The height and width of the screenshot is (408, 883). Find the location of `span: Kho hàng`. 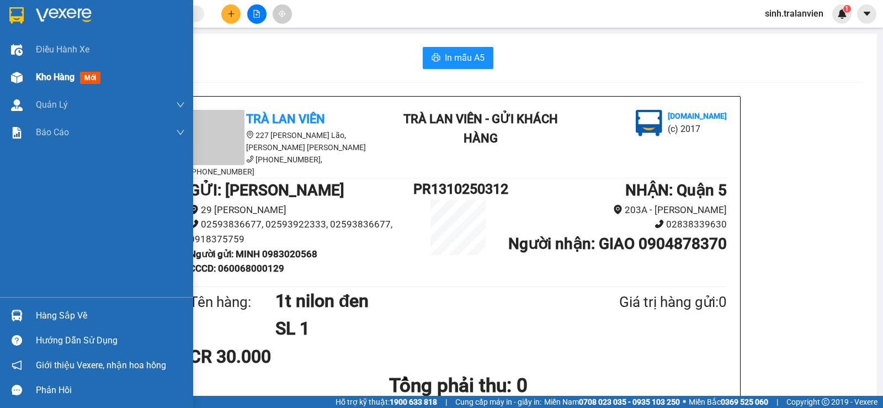

span: Kho hàng is located at coordinates (55, 77).